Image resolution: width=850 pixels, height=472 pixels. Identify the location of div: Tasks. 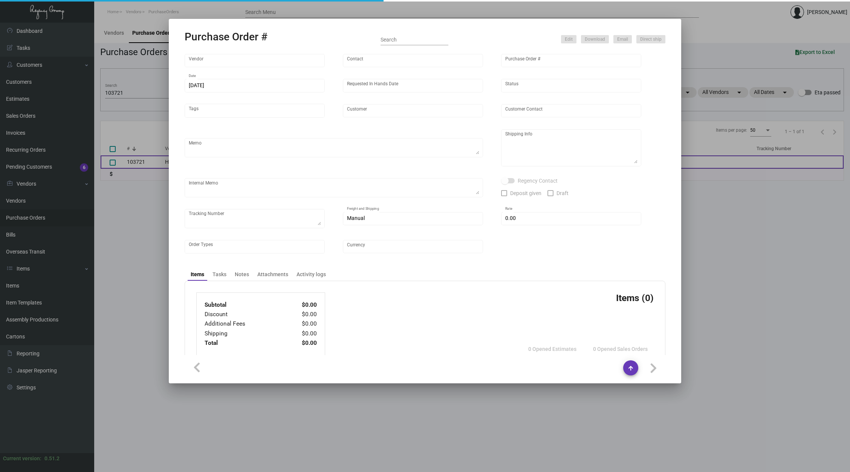
(219, 274).